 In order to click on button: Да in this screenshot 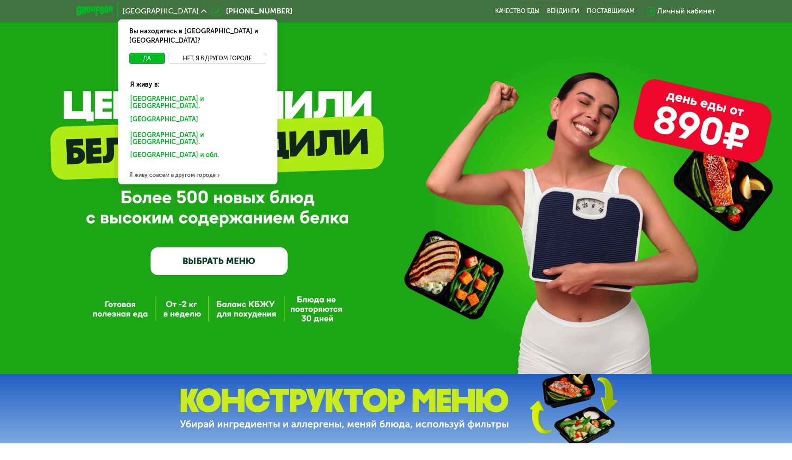, I will do `click(147, 58)`.